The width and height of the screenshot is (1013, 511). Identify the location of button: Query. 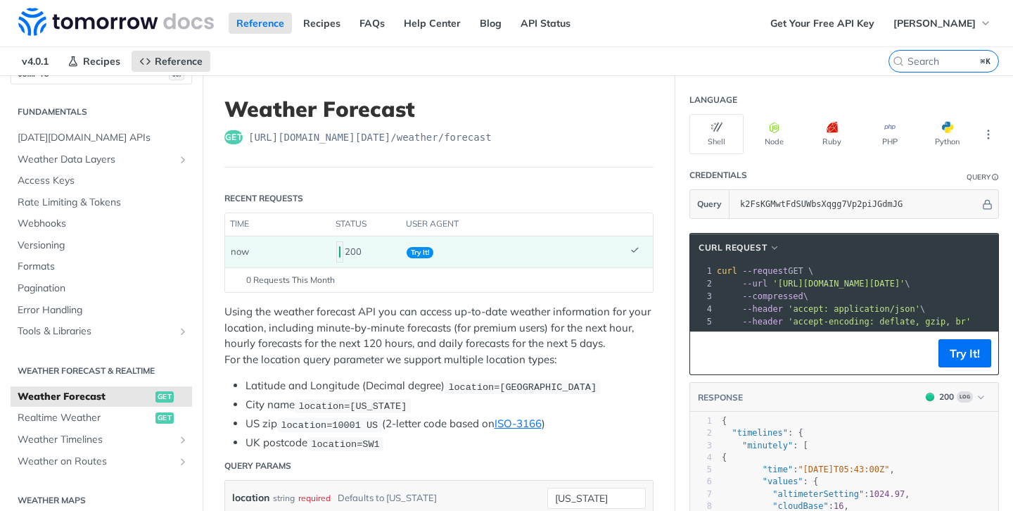
(710, 204).